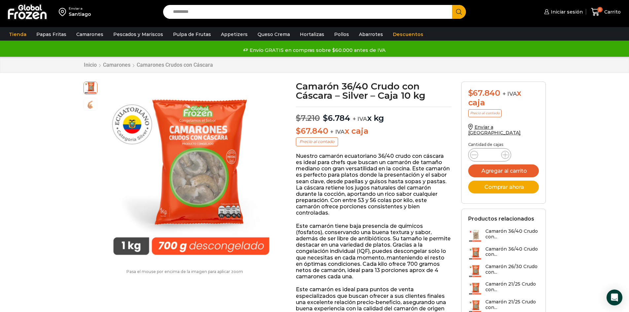  I want to click on h2: Productos relacionados, so click(501, 219).